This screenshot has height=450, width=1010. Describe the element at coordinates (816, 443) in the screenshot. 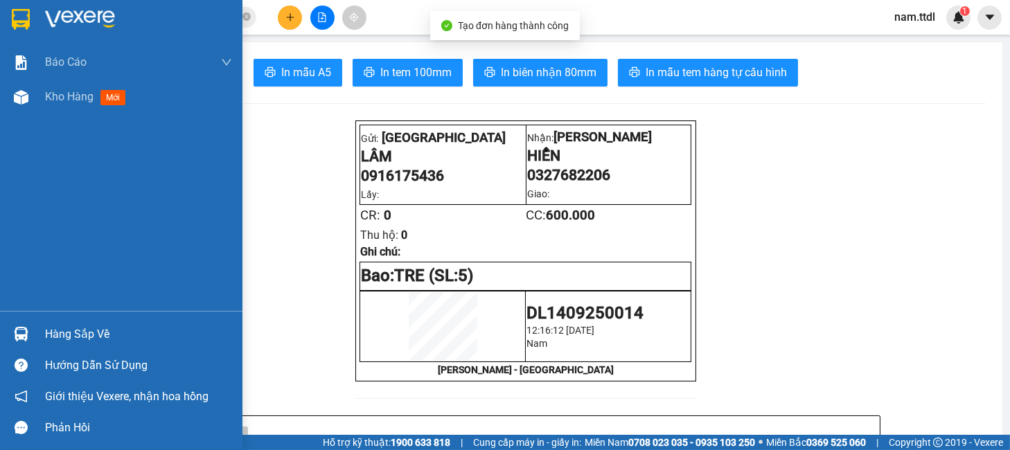

I see `span: Miền Bắc` at that location.